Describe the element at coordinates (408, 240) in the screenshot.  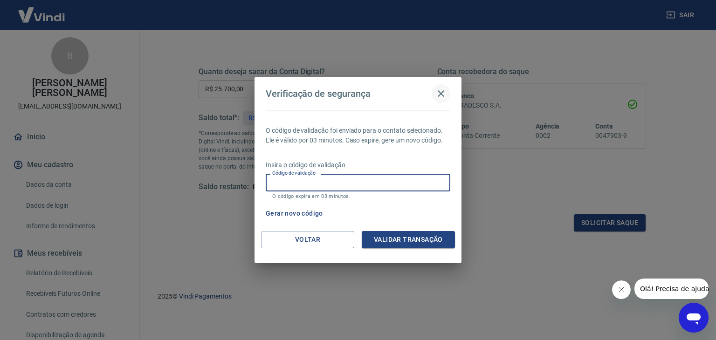
I see `button: Validar transação` at that location.